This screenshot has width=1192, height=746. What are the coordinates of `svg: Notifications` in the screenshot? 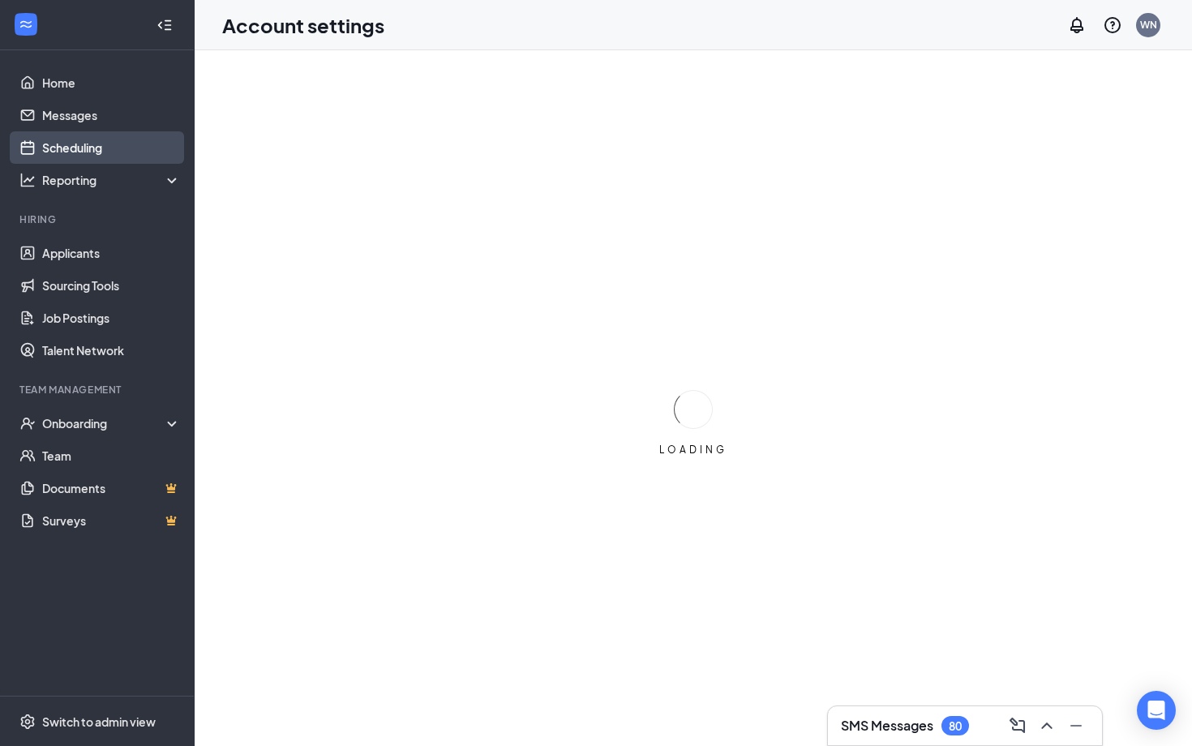 It's located at (1077, 25).